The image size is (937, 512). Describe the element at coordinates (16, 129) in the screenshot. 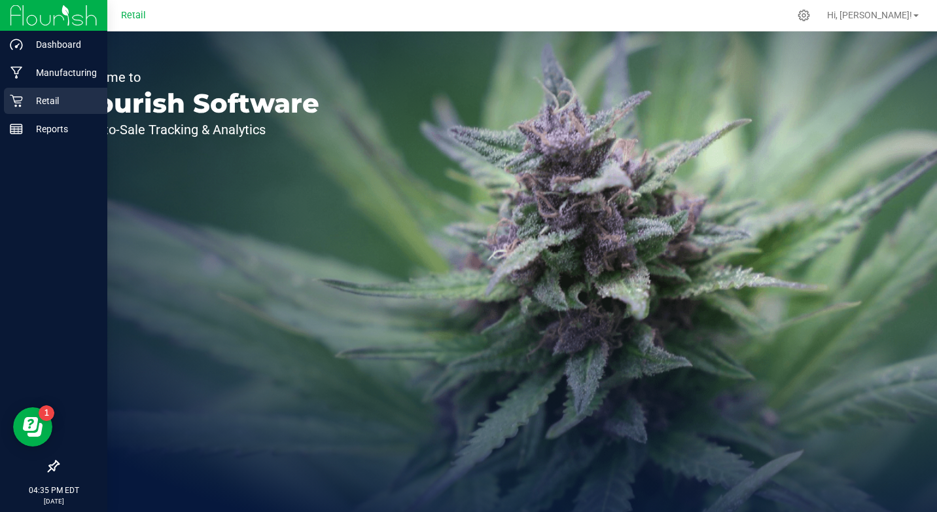

I see `inline-svg: Reports` at that location.